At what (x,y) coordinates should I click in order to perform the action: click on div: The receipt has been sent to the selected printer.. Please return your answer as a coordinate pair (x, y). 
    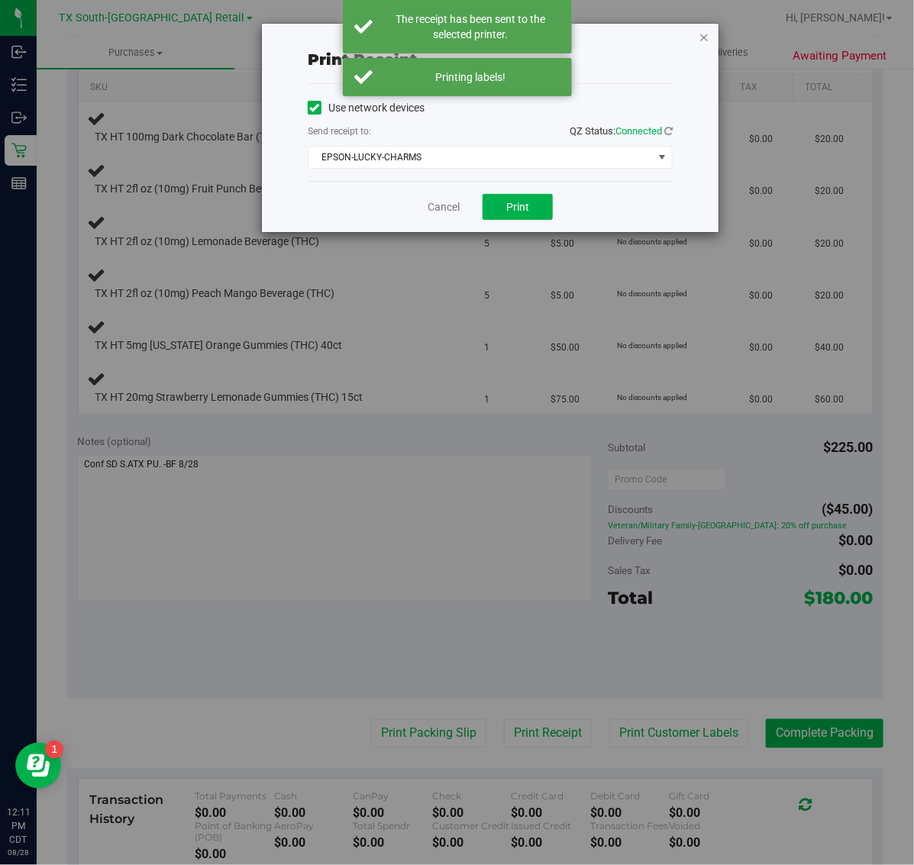
    Looking at the image, I should click on (470, 27).